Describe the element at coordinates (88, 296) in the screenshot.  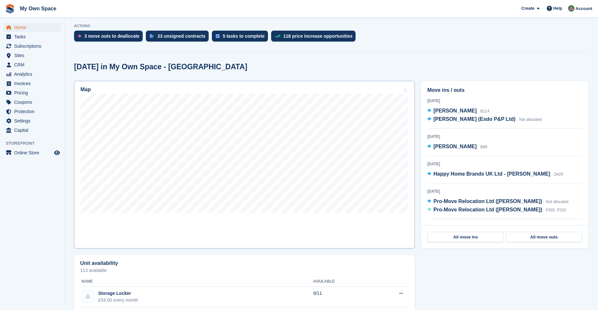
I see `img: blank-unit-type-icon-ffbac7b88ba66c5e286b0e438baccc4b9c83835d4c34f86887a83fc20ec27e7b.svg` at that location.